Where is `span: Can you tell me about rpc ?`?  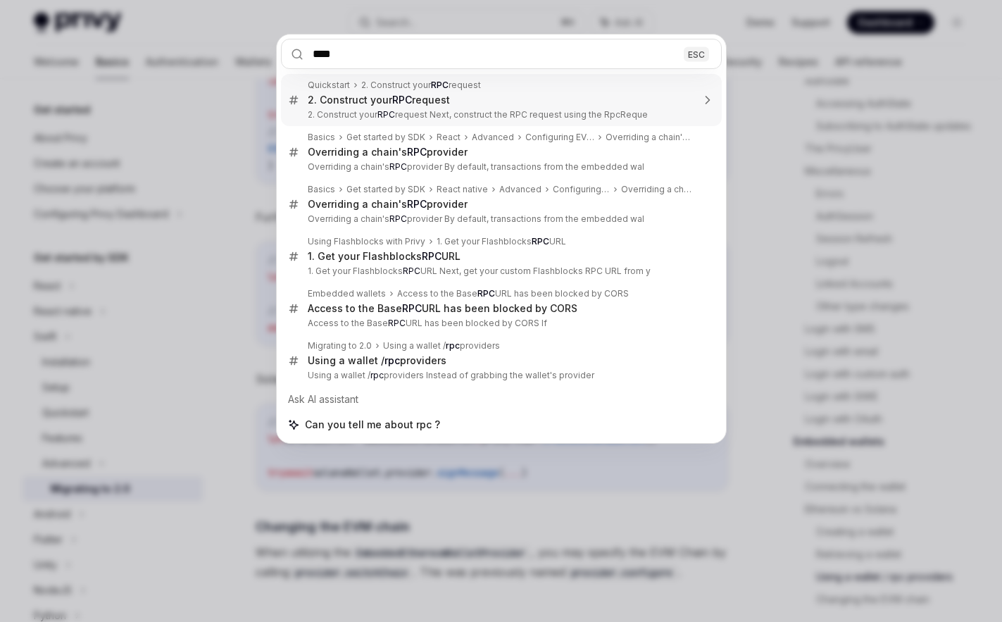 span: Can you tell me about rpc ? is located at coordinates (372, 424).